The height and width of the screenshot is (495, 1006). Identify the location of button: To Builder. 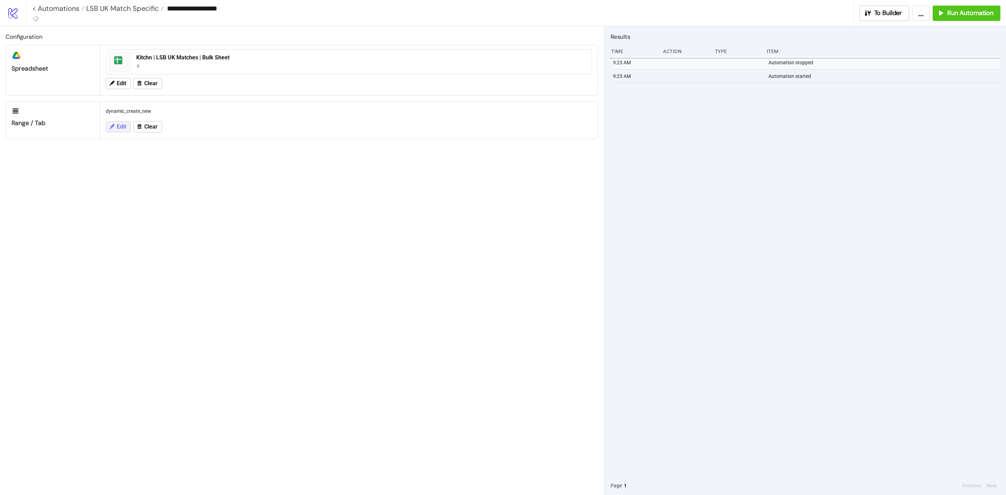
(884, 13).